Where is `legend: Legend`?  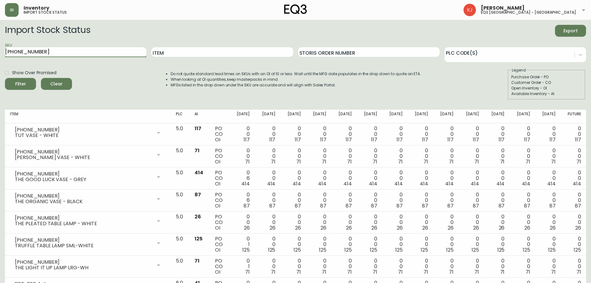
legend: Legend is located at coordinates (519, 70).